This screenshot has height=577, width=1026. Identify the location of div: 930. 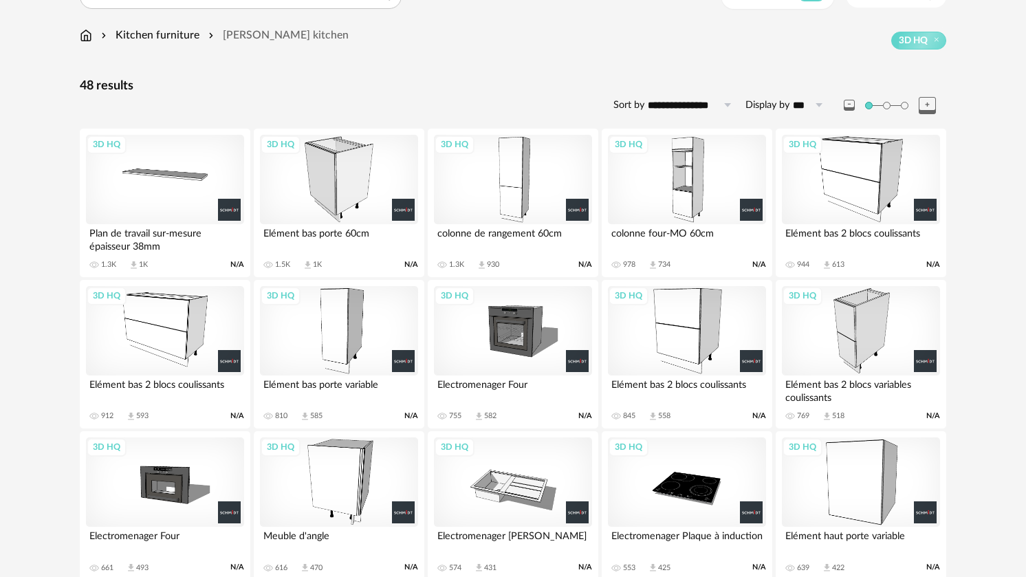
(493, 265).